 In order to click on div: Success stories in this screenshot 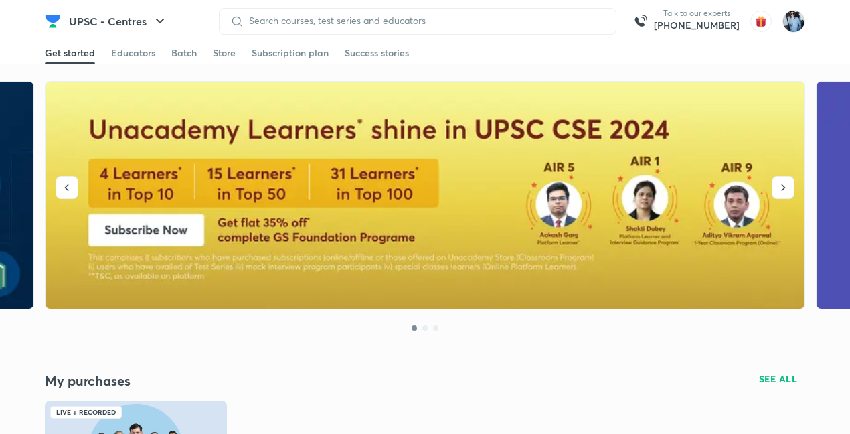, I will do `click(377, 53)`.